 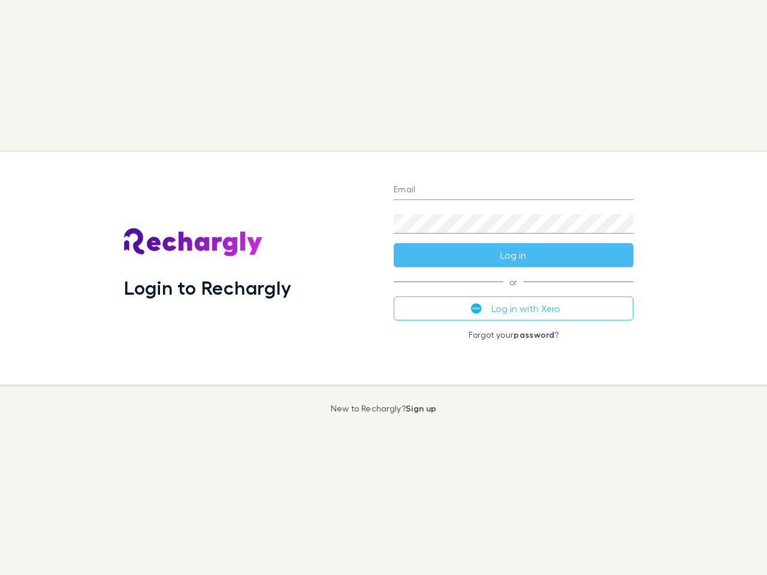 I want to click on p: Forgot your ?, so click(x=513, y=335).